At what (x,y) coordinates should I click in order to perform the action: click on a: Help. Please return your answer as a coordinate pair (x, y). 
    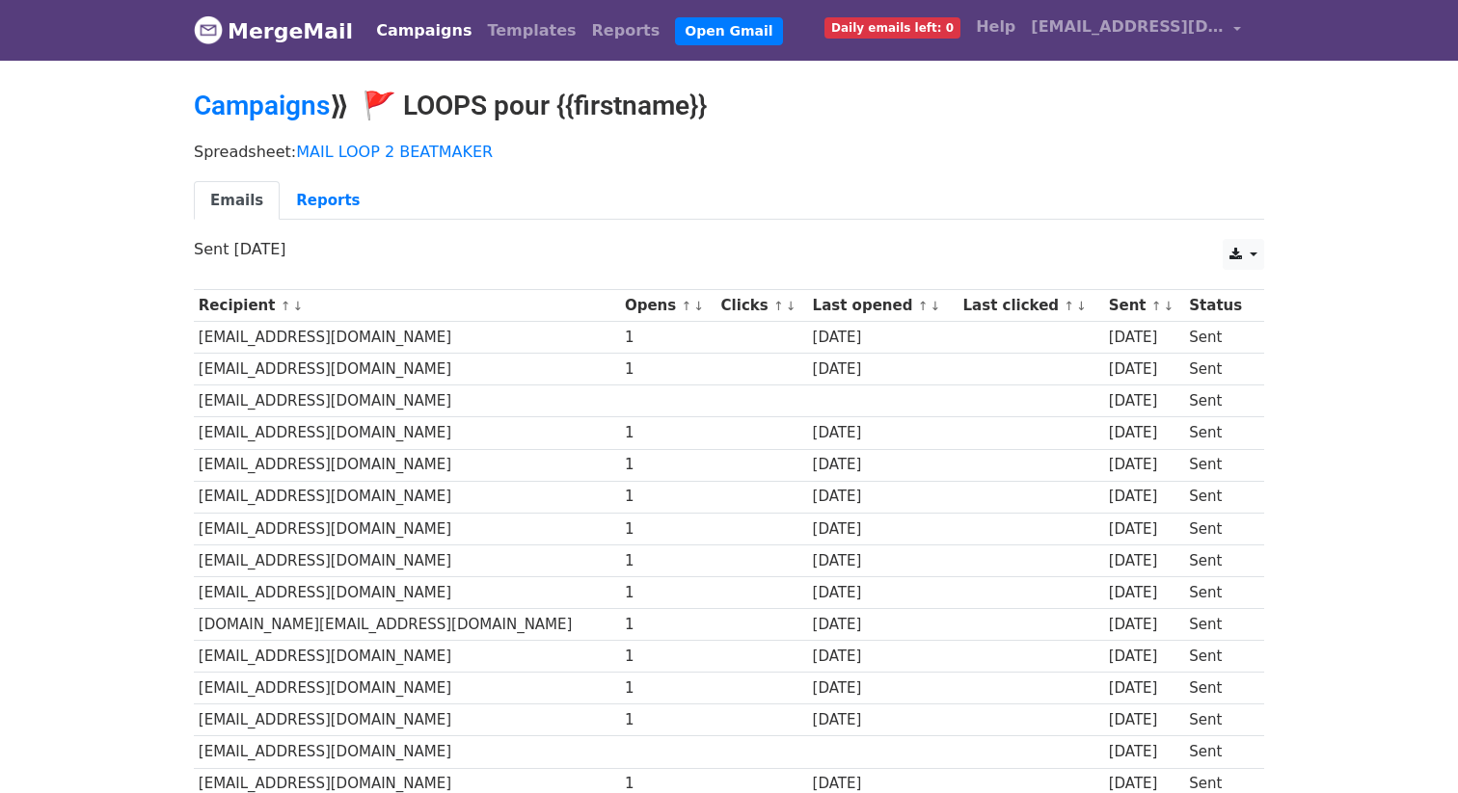
    Looking at the image, I should click on (995, 27).